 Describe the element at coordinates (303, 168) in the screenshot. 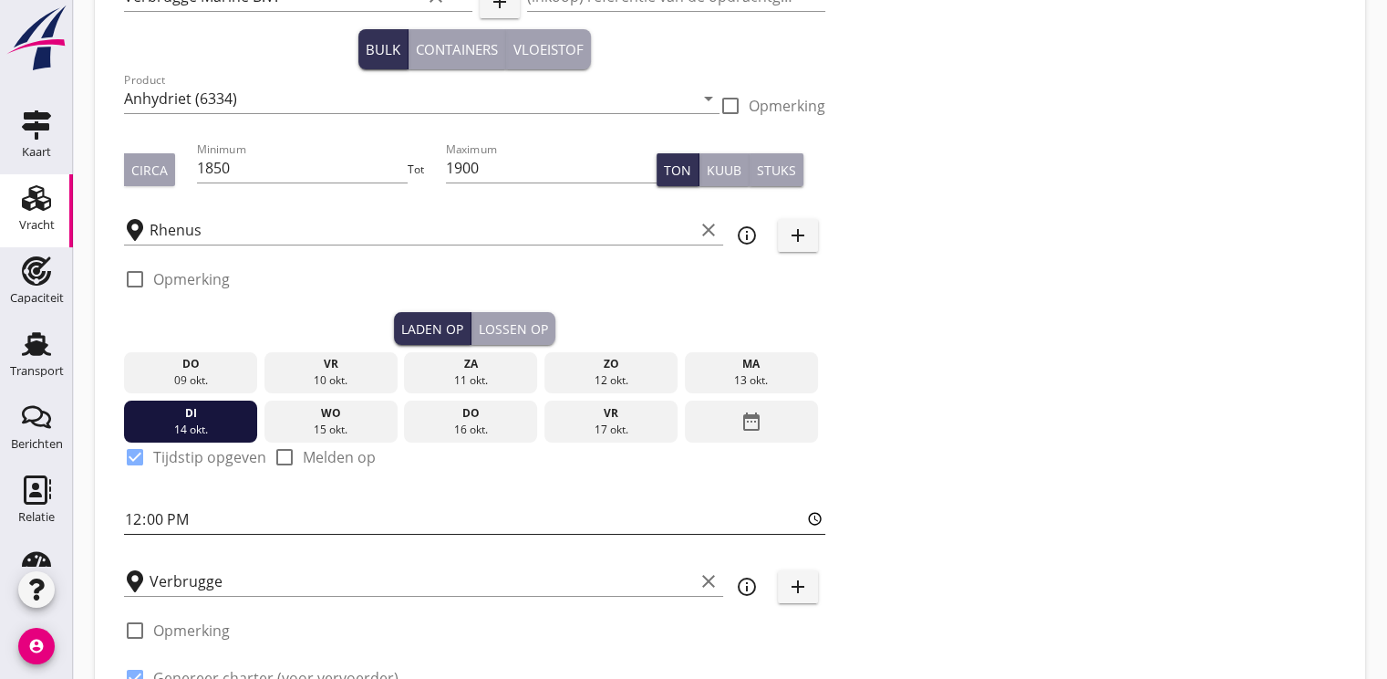

I see `input: Minimum` at that location.